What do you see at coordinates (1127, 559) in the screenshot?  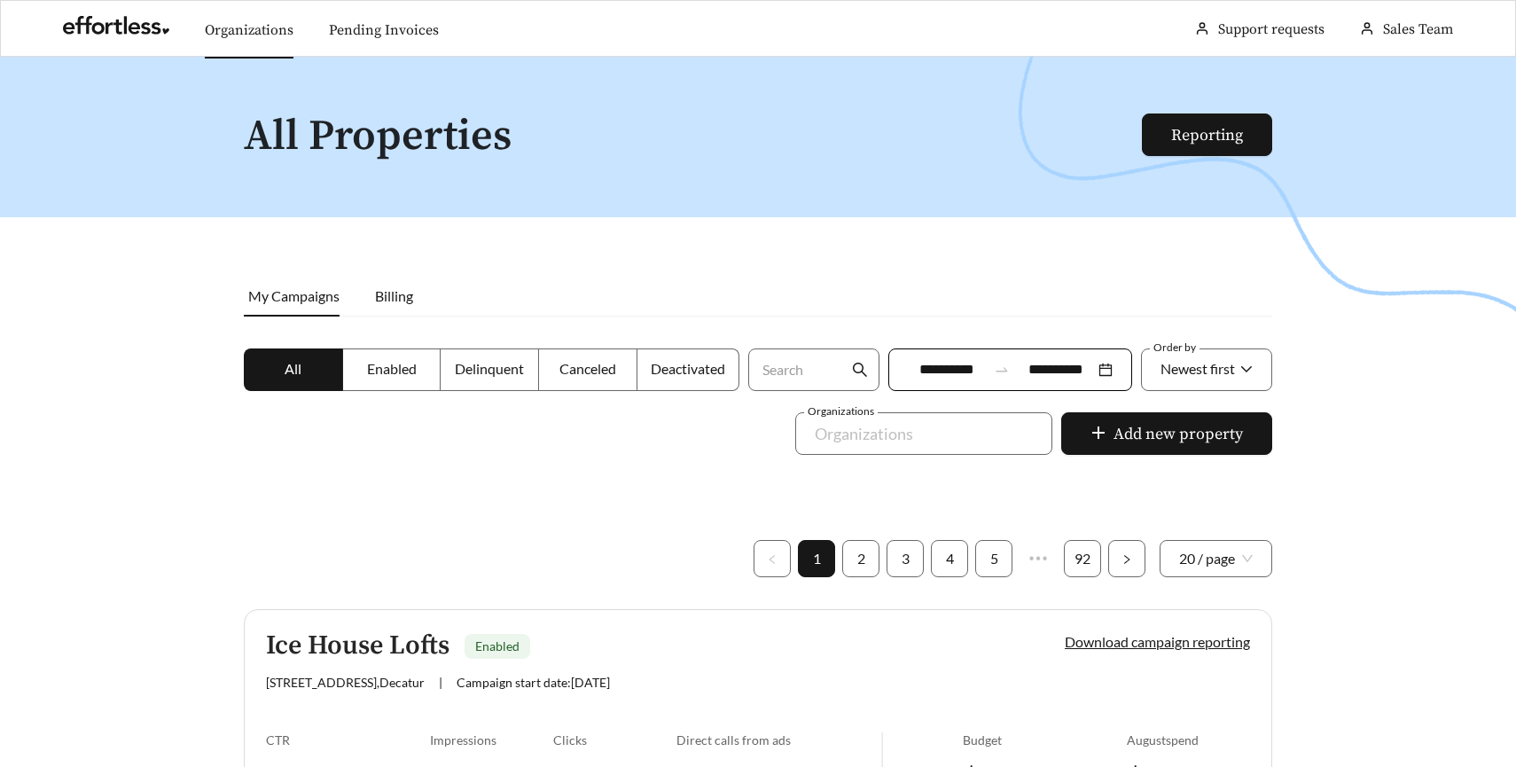 I see `button: right` at bounding box center [1127, 559].